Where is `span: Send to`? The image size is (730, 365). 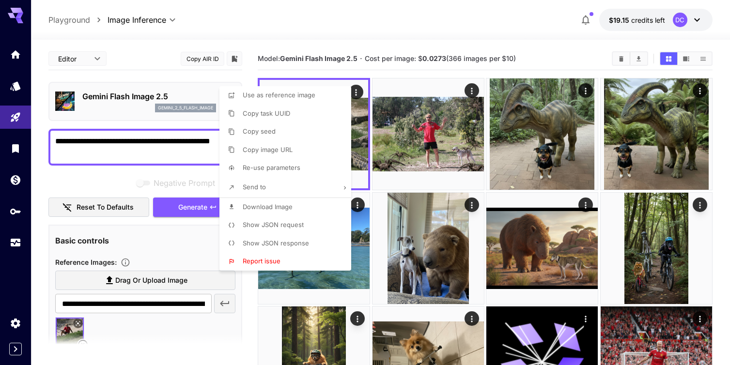 span: Send to is located at coordinates (254, 187).